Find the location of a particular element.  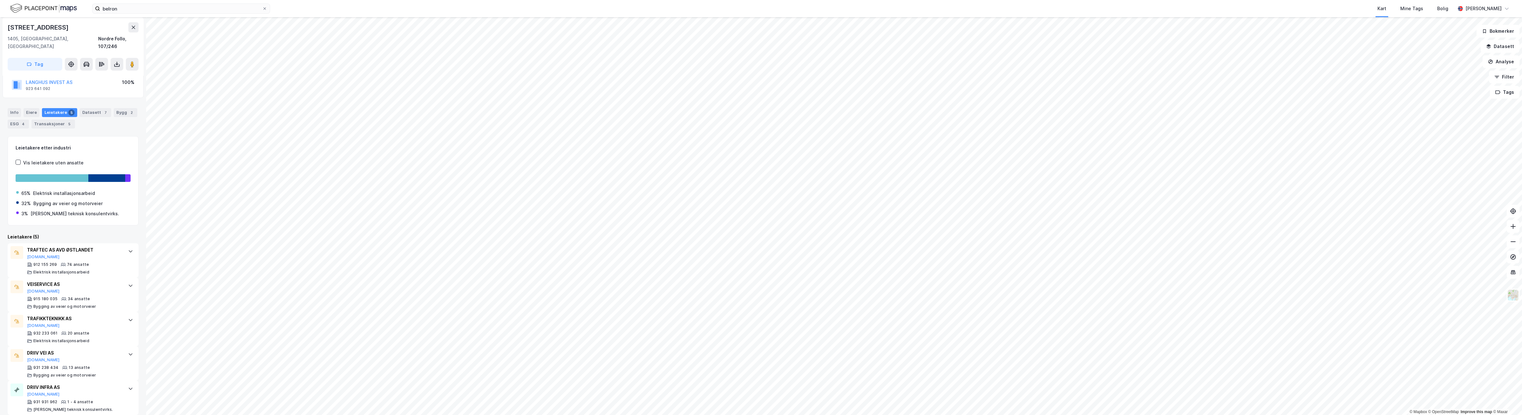

div: 932 233 061 is located at coordinates (45, 333).